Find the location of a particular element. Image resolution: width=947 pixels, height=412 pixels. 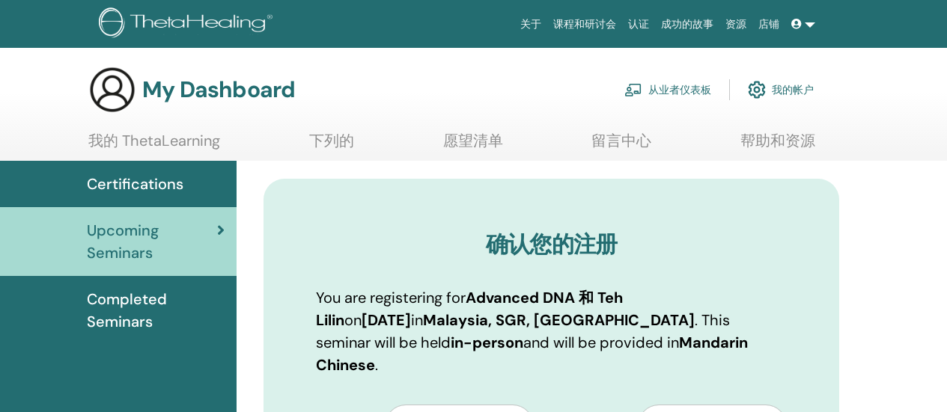

a: 课程和研讨会 is located at coordinates (584, 24).